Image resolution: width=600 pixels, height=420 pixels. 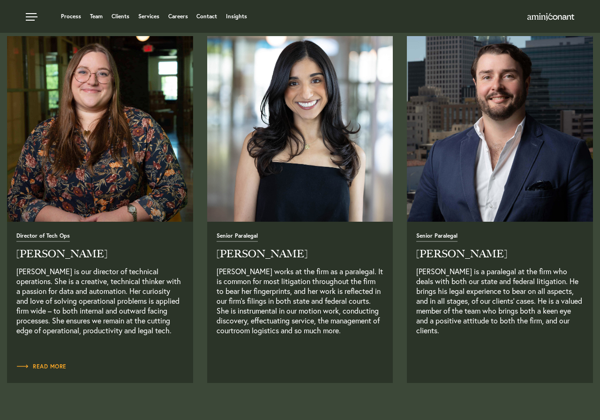 I want to click on img: Amini & Conant, so click(x=550, y=17).